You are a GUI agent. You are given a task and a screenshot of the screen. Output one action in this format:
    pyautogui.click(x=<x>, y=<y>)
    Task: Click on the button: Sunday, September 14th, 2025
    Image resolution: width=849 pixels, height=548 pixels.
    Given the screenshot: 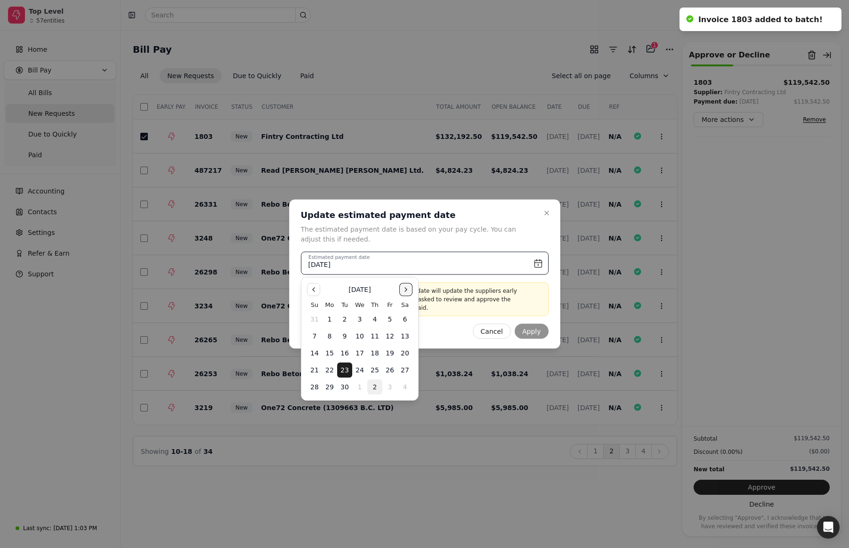 What is the action you would take?
    pyautogui.click(x=314, y=353)
    